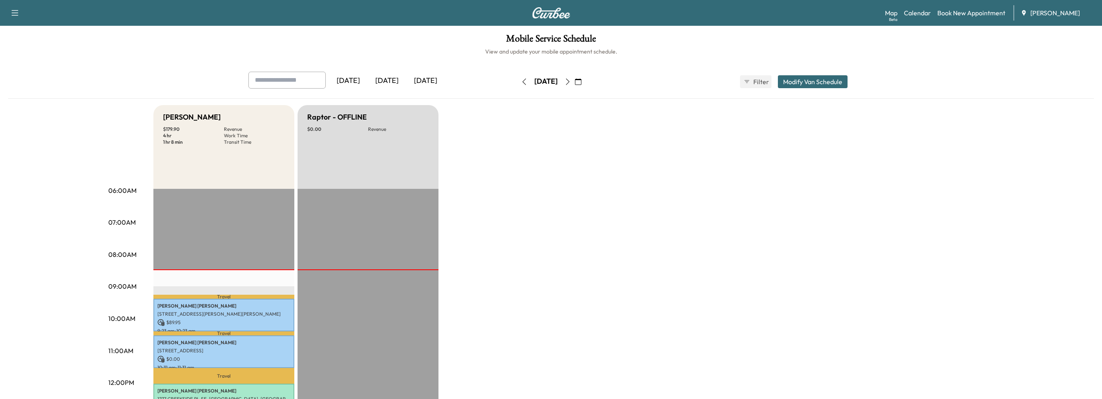  I want to click on a: MapBeta, so click(891, 13).